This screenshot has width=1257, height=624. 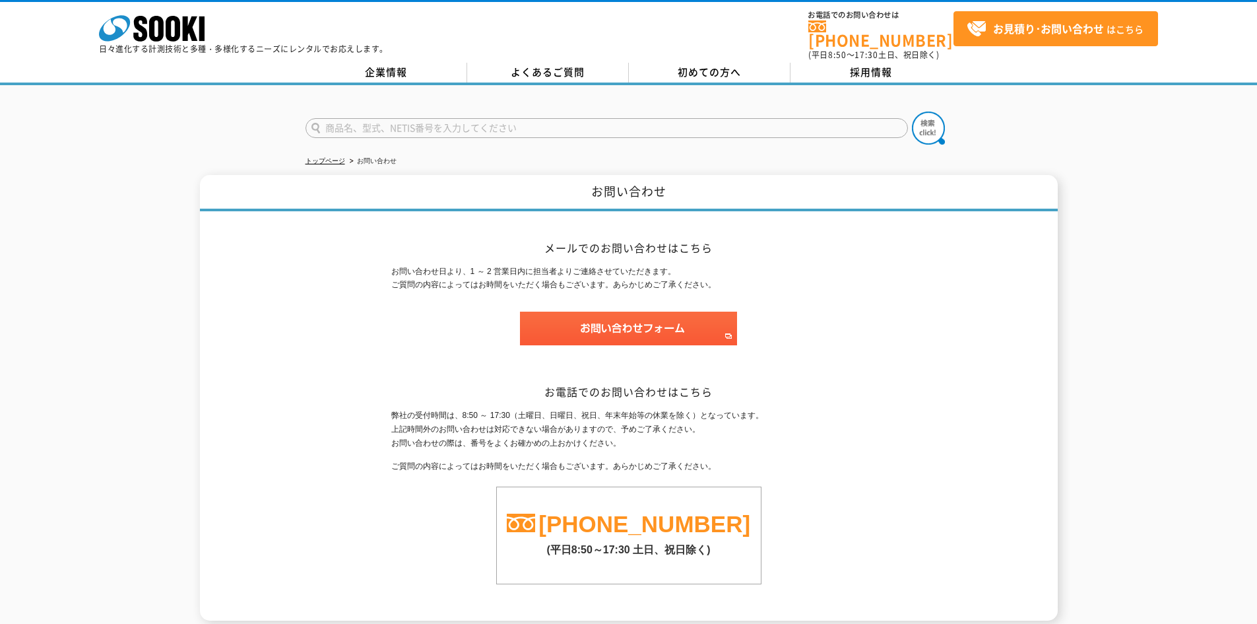 I want to click on p: (平日8:50～17:30 土日、祝日除く), so click(x=629, y=546).